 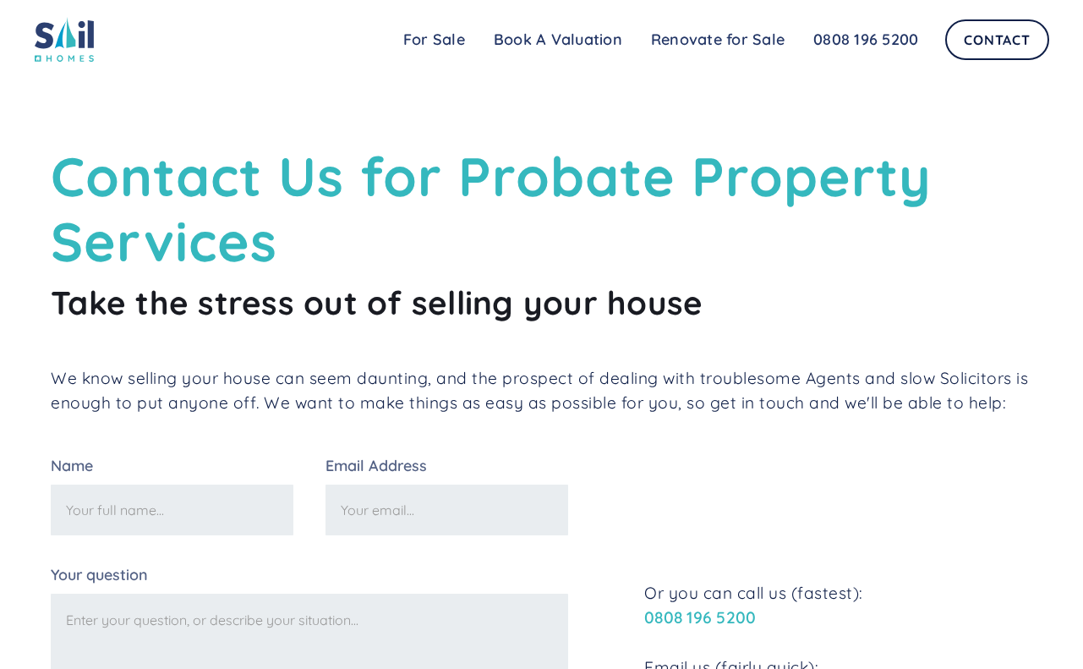 I want to click on a: Renovate for Sale, so click(x=718, y=40).